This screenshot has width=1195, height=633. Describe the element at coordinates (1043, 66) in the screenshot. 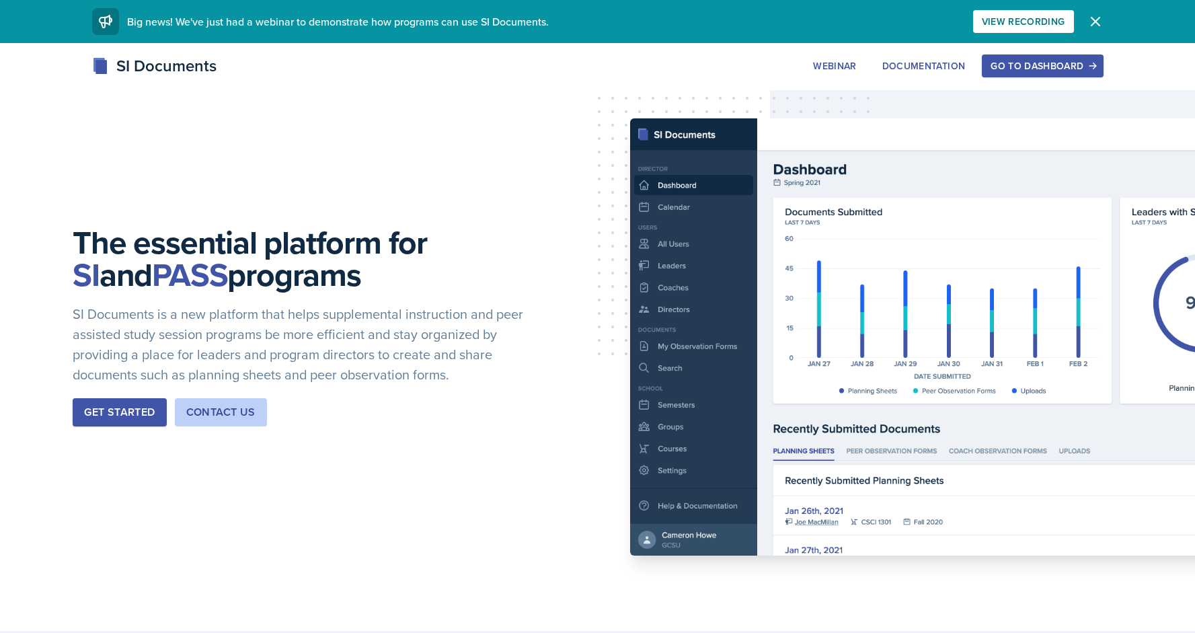

I see `button: Go to Dashboard` at that location.